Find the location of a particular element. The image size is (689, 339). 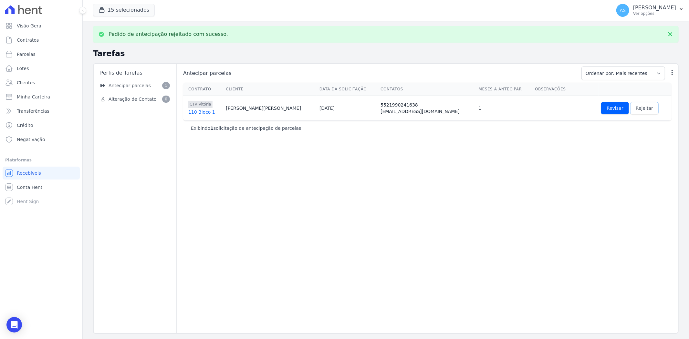

p: Pedido de antecipação rejeitado com sucesso. is located at coordinates (168, 34).